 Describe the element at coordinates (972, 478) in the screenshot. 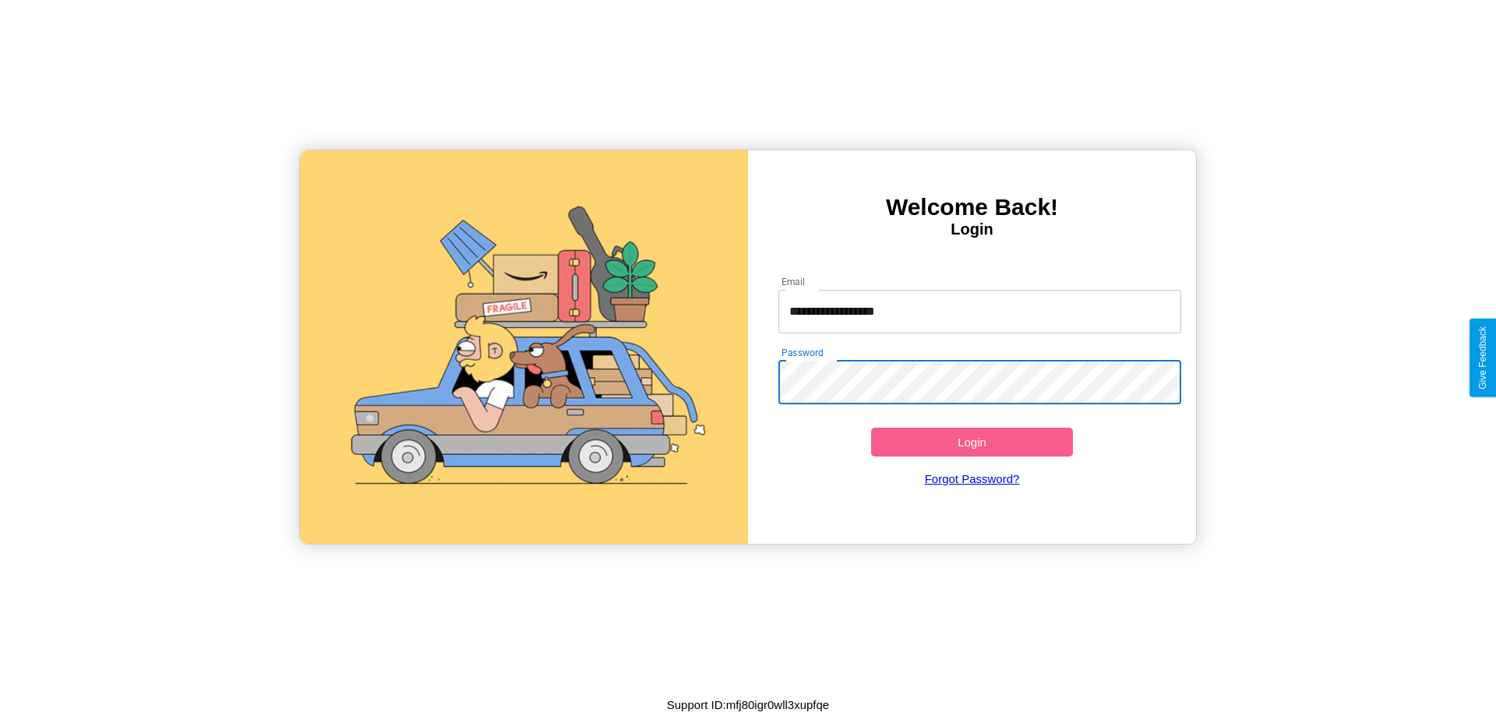

I see `a: Forgot Password?` at that location.